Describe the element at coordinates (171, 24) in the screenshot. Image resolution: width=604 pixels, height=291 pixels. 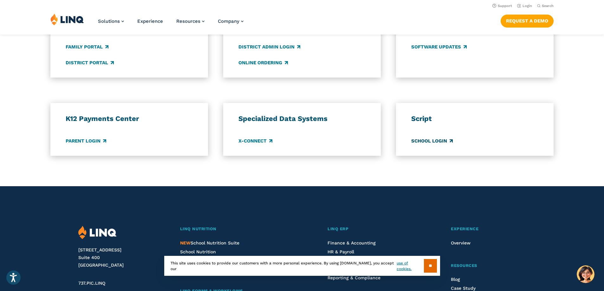
I see `nav: Primary Navigation` at that location.